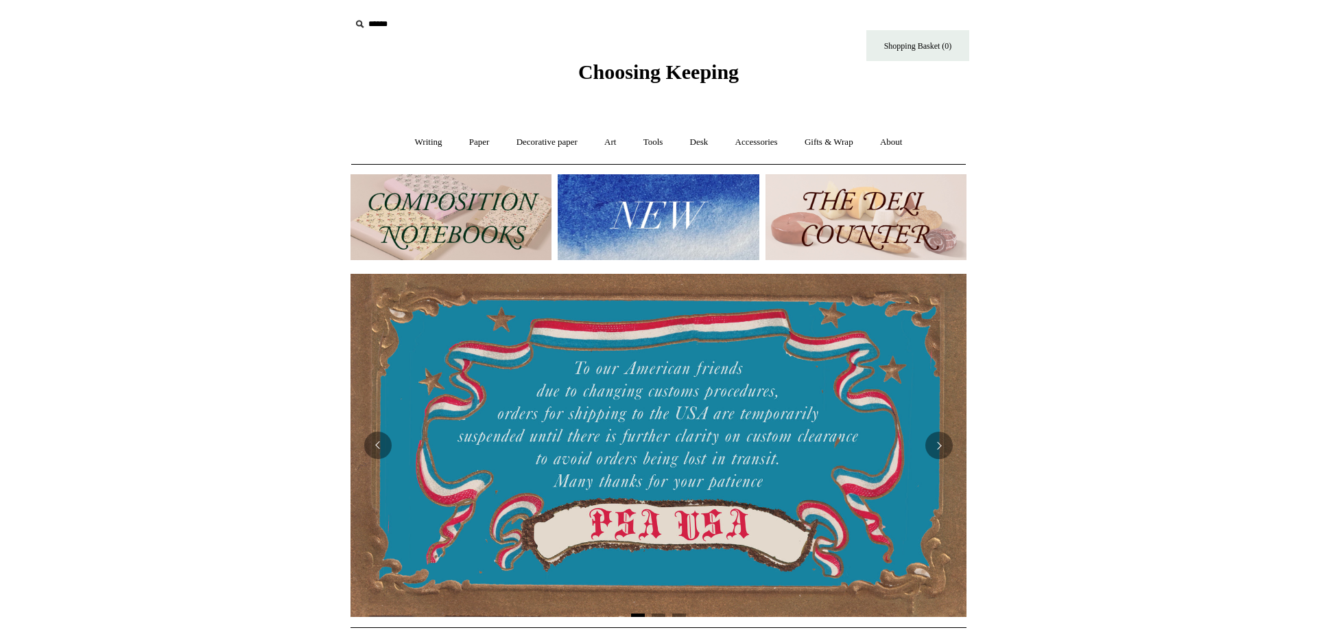  I want to click on a: Paper, so click(480, 142).